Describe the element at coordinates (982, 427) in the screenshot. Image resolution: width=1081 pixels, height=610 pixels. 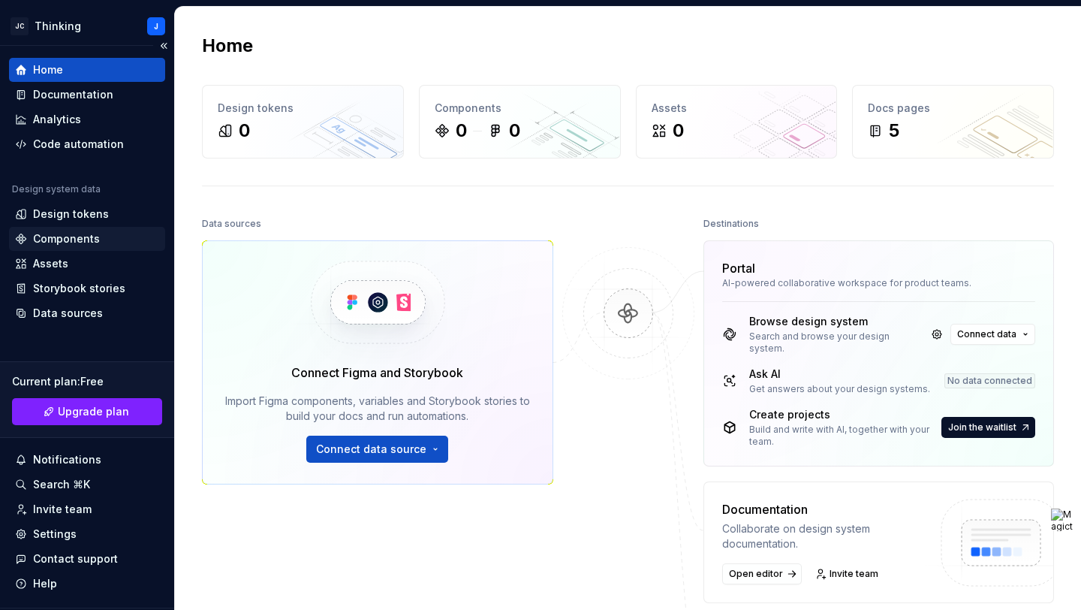
I see `span: Join the waitlist` at that location.